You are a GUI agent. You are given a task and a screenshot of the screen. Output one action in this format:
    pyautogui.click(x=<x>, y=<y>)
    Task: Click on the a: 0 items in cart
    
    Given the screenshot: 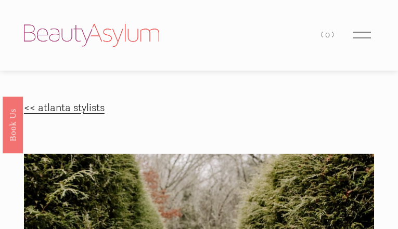 What is the action you would take?
    pyautogui.click(x=328, y=35)
    